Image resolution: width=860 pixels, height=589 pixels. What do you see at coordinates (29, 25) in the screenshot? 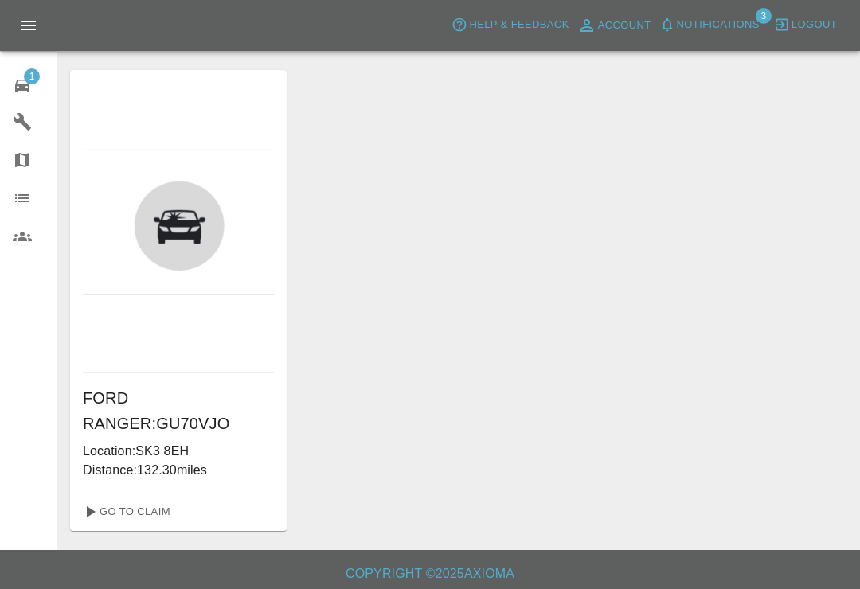
I see `button: Open drawer` at bounding box center [29, 25].